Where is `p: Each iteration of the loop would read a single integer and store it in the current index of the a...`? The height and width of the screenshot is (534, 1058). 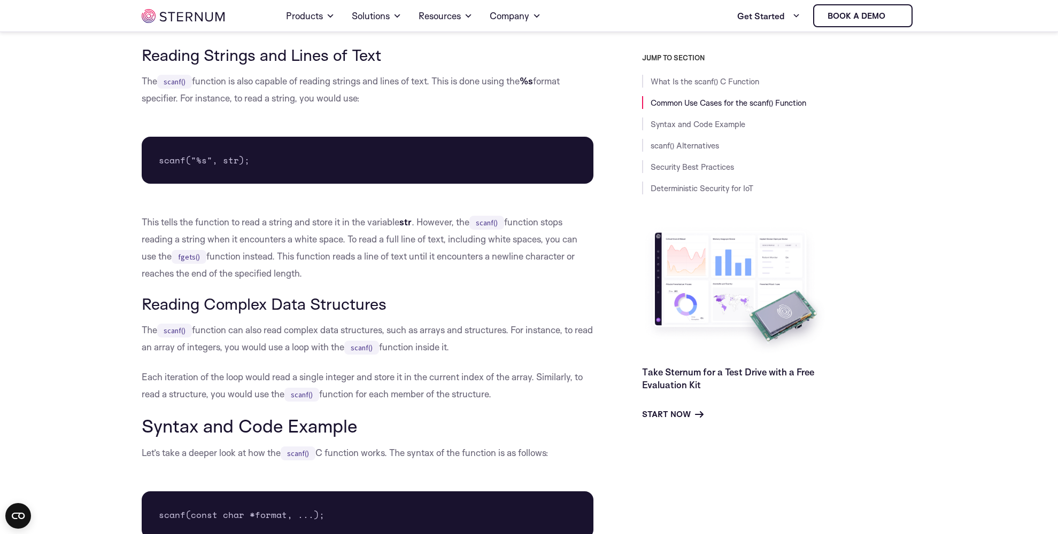
p: Each iteration of the loop would read a single integer and store it in the current index of the a... is located at coordinates (368, 386).